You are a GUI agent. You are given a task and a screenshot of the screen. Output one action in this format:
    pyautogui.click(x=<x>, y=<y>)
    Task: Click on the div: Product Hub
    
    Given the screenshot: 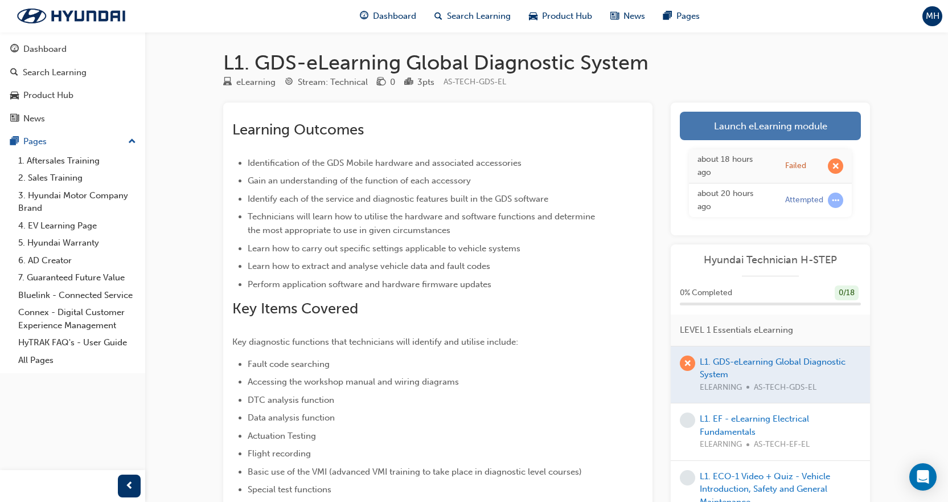 What is the action you would take?
    pyautogui.click(x=48, y=95)
    